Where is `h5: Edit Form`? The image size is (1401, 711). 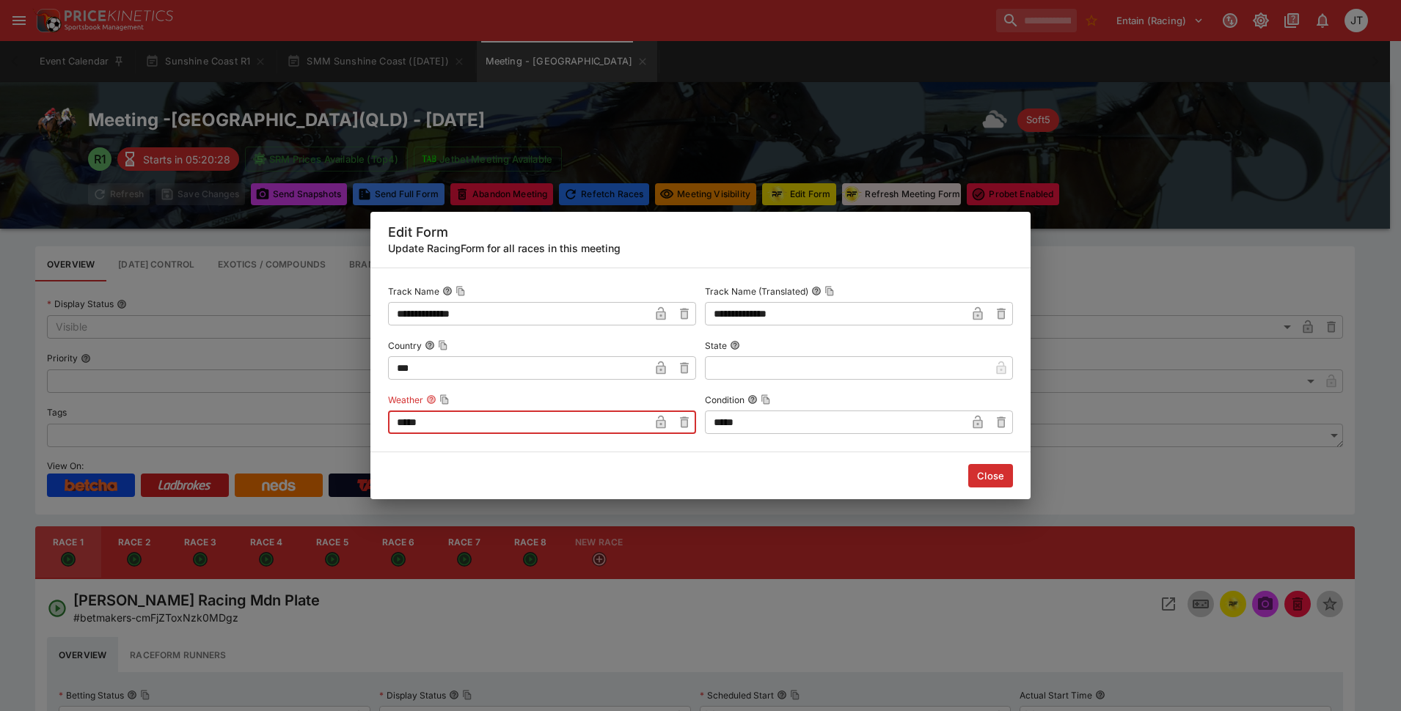 h5: Edit Form is located at coordinates (700, 232).